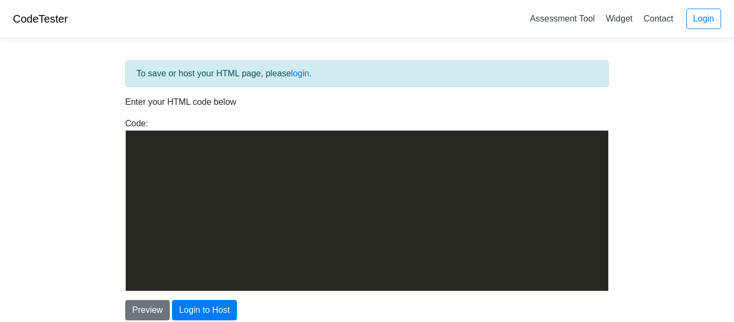  I want to click on div: To save or host your HTML page, please ., so click(367, 74).